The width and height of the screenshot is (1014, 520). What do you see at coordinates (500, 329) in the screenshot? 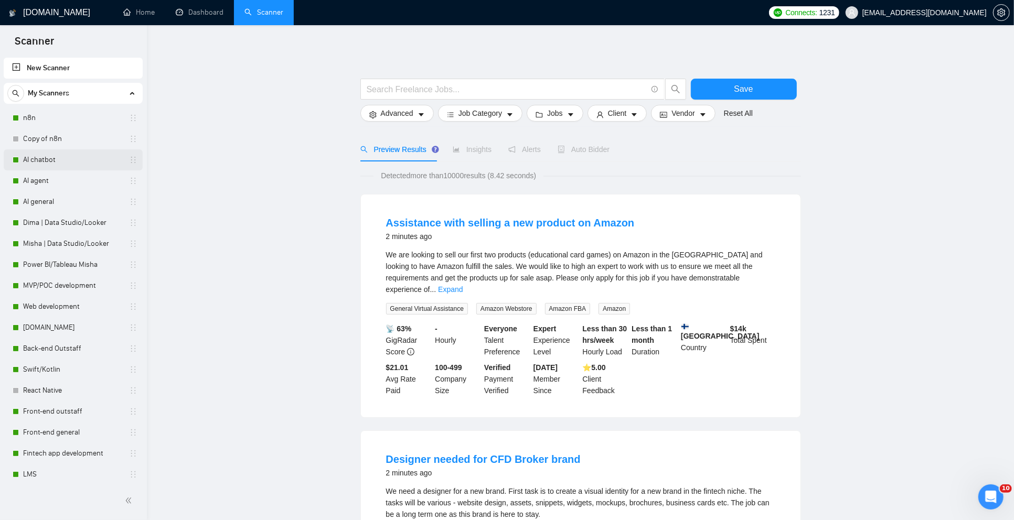
I see `b: Everyone` at bounding box center [500, 329].